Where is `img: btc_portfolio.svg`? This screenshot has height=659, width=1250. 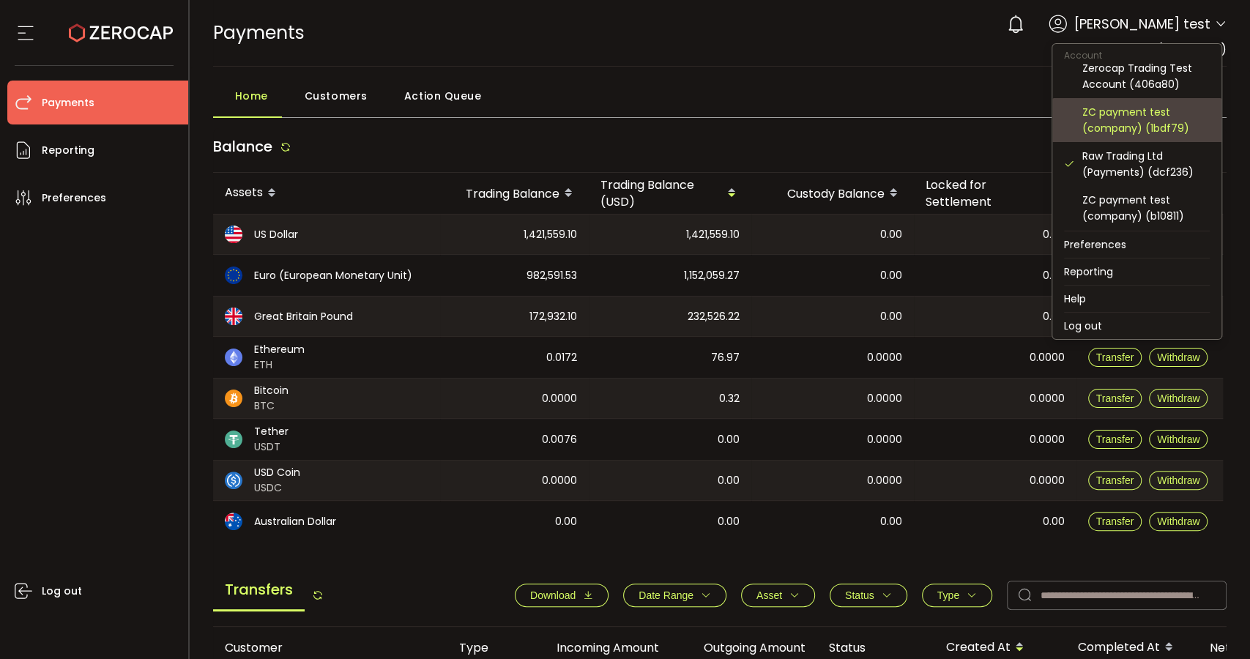 img: btc_portfolio.svg is located at coordinates (234, 398).